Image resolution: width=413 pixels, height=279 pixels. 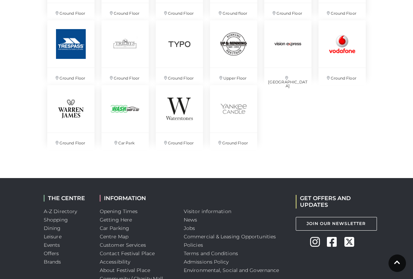 I want to click on a: Car Parking, so click(x=115, y=228).